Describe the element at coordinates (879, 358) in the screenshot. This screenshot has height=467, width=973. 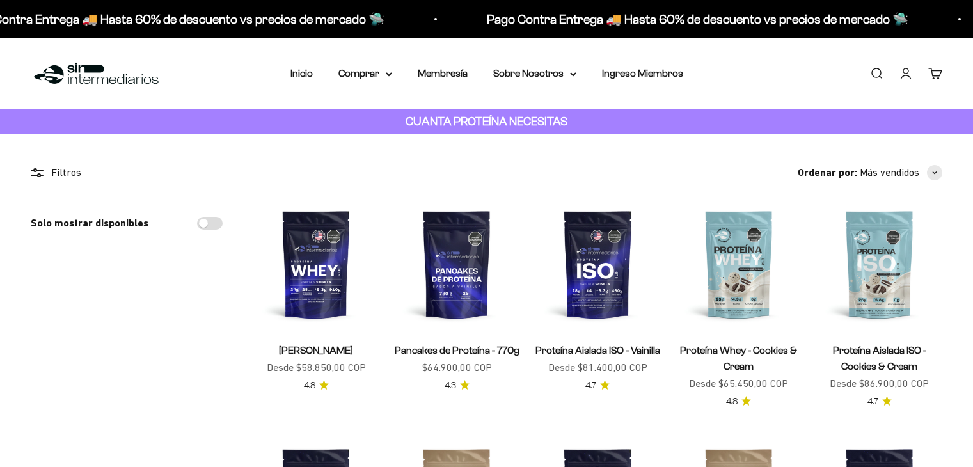
I see `a: Proteína Aislada ISO - Cookies & Cream` at that location.